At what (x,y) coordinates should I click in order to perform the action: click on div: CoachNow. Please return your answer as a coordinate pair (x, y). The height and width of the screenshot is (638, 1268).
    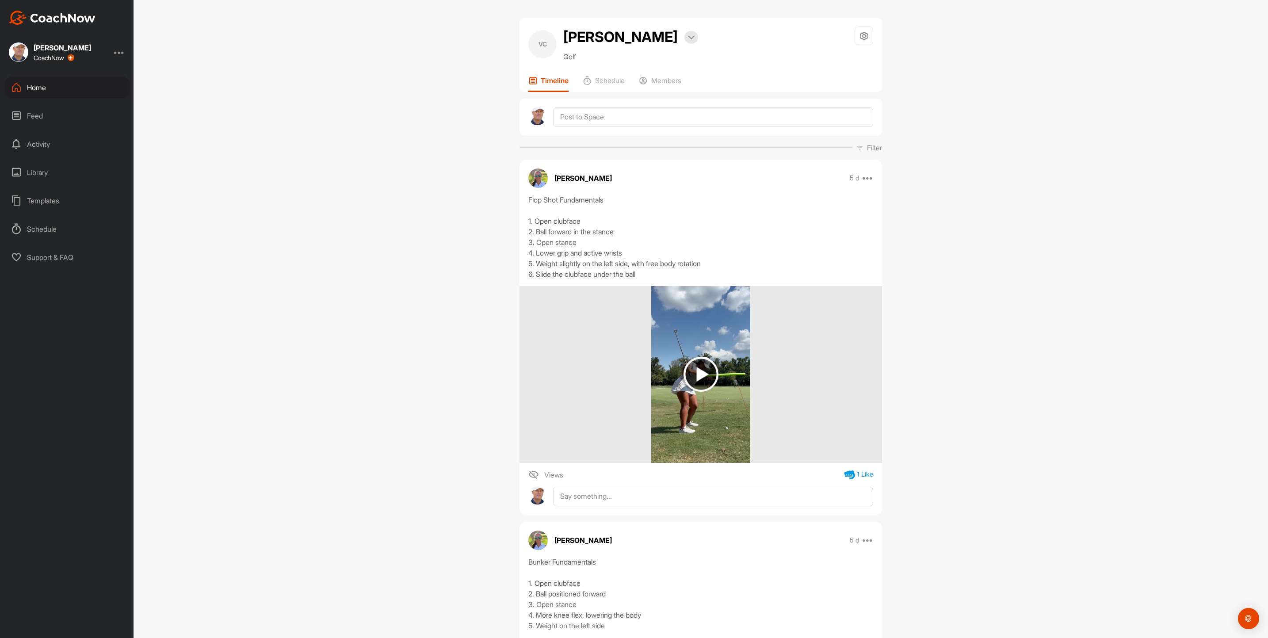
    Looking at the image, I should click on (54, 58).